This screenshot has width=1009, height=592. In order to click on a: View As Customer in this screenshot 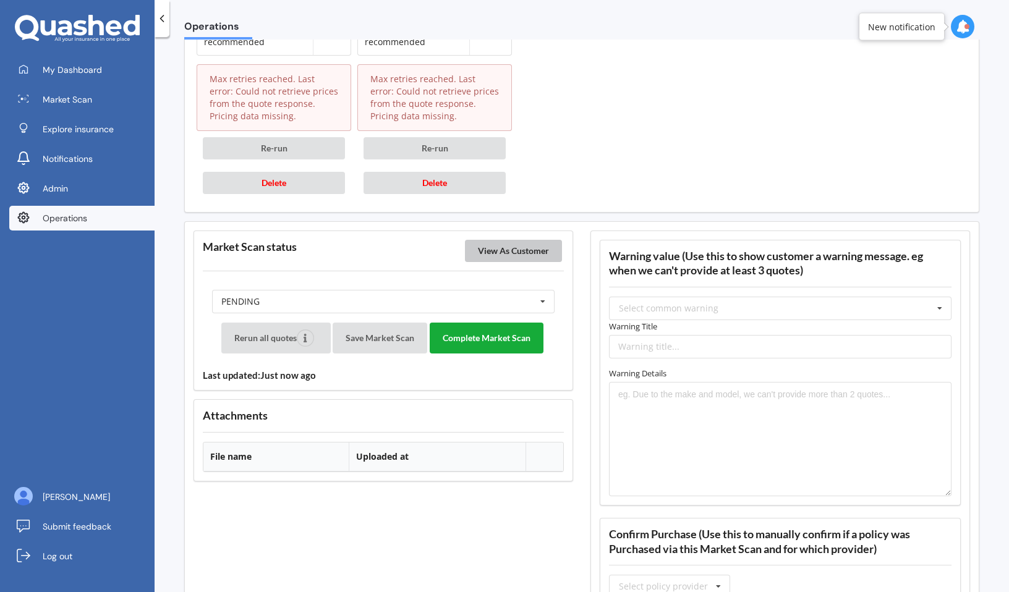, I will do `click(514, 250)`.